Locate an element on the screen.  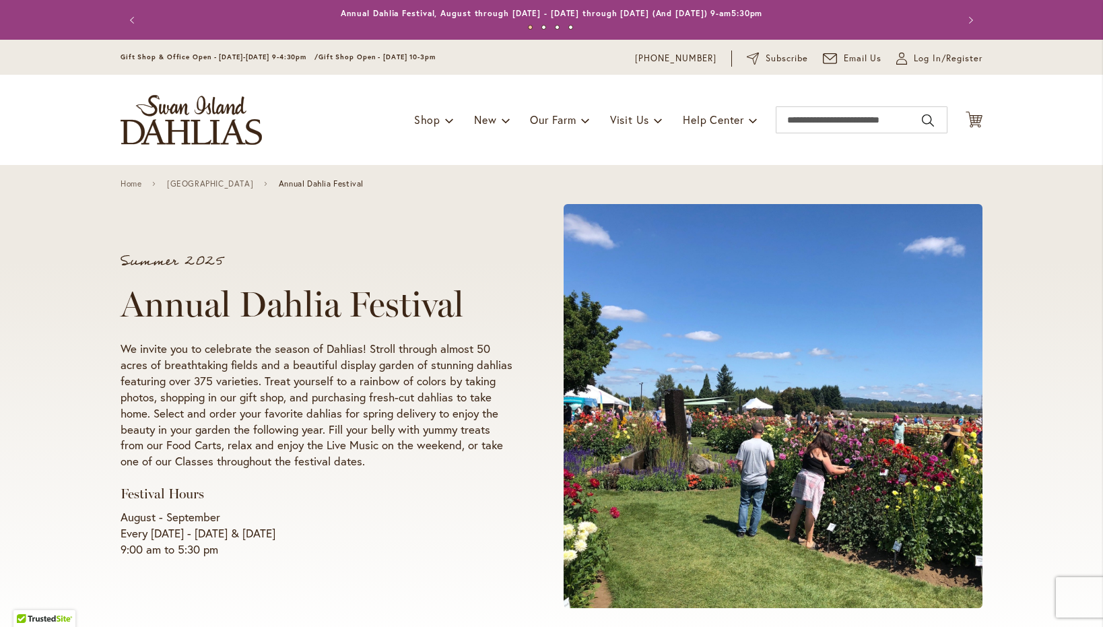
a: store logo is located at coordinates (191, 120).